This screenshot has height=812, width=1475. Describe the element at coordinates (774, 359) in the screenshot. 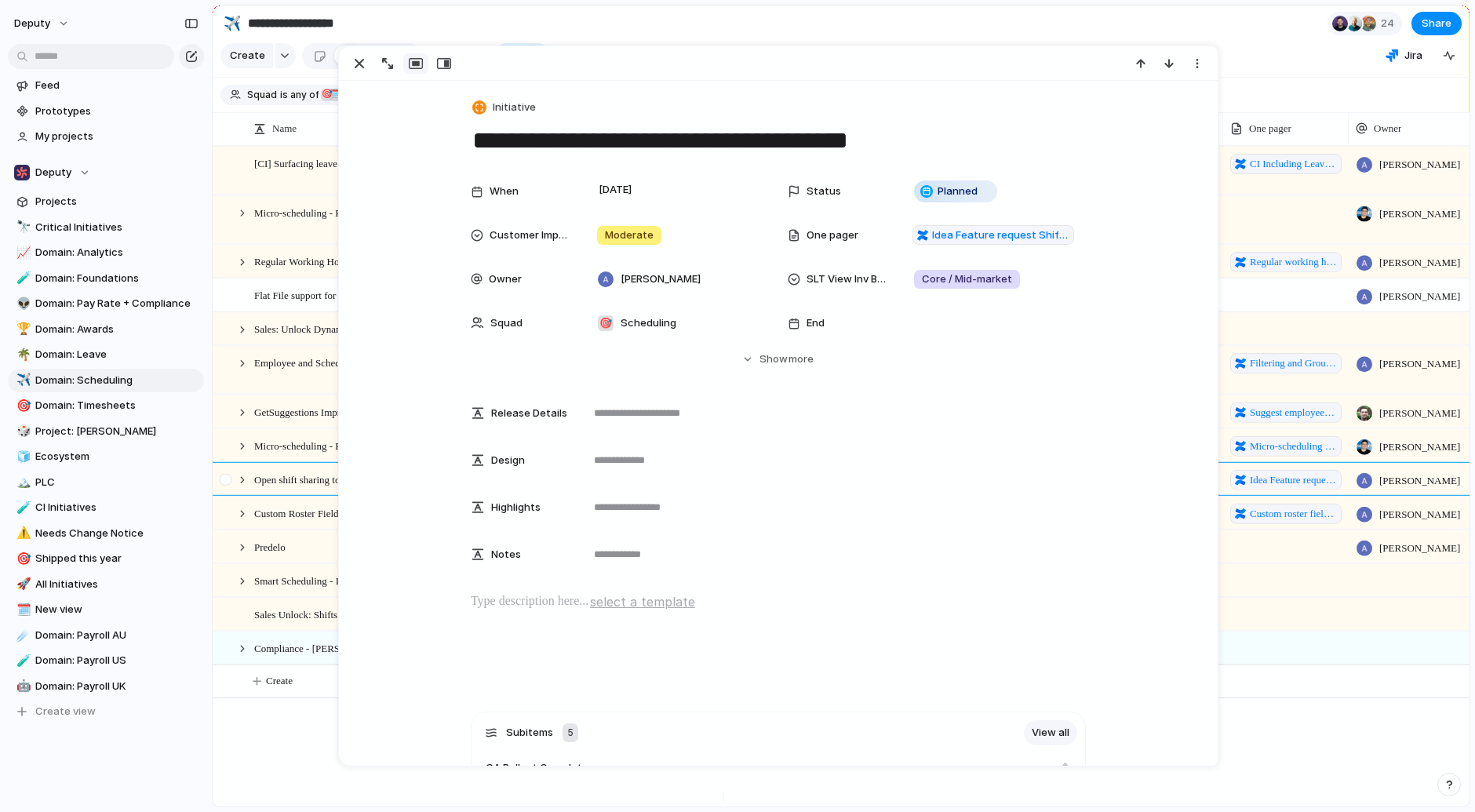

I see `span: Show` at that location.